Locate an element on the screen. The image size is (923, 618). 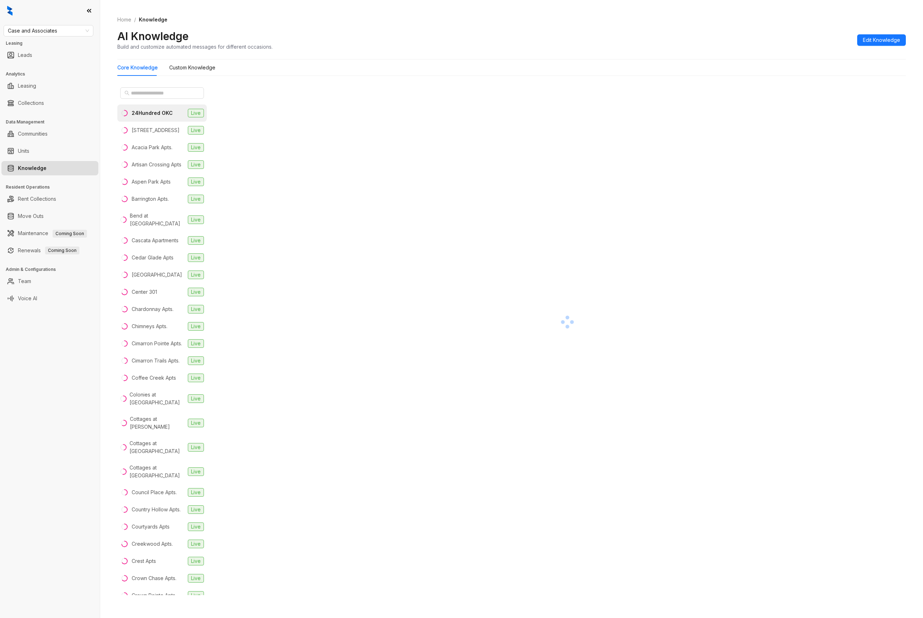
div: Barrington Apts. is located at coordinates (150, 199).